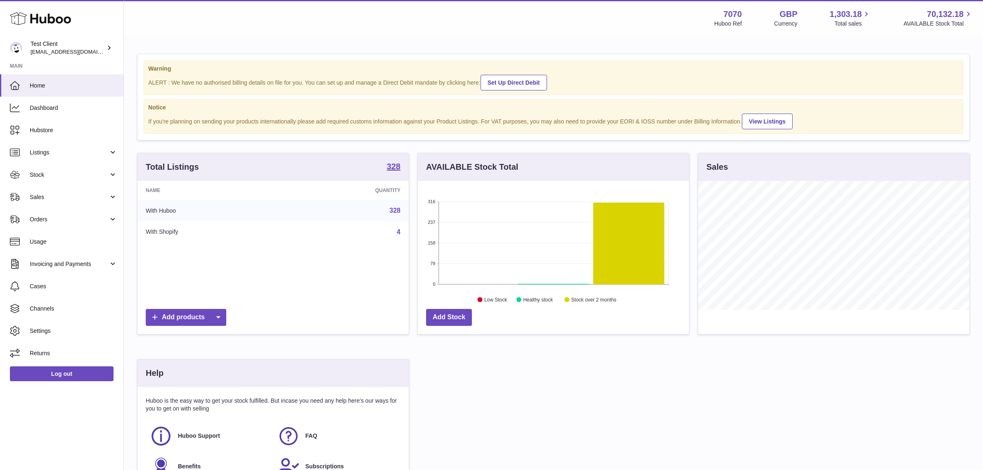 The image size is (983, 470). Describe the element at coordinates (211, 232) in the screenshot. I see `td: With Shopify` at that location.